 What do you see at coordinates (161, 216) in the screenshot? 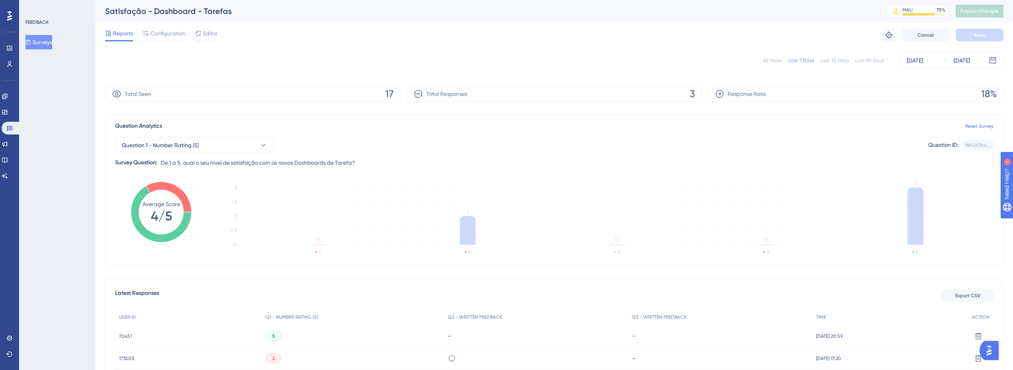
I see `tspan: 4/5` at bounding box center [161, 216].